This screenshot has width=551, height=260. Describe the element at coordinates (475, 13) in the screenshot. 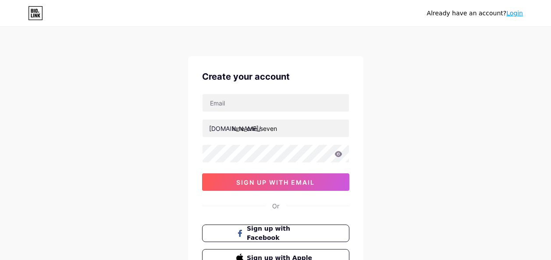

I see `div: Already have an account?` at that location.